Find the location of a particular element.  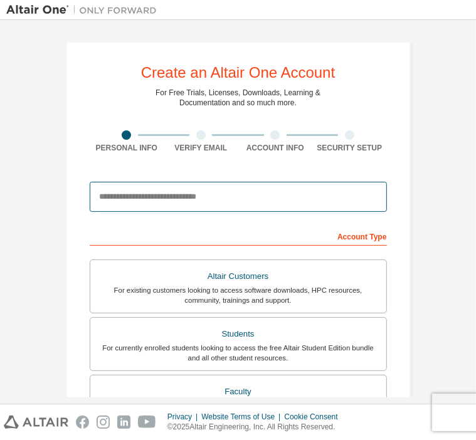

img: linkedin.svg is located at coordinates (123, 422).